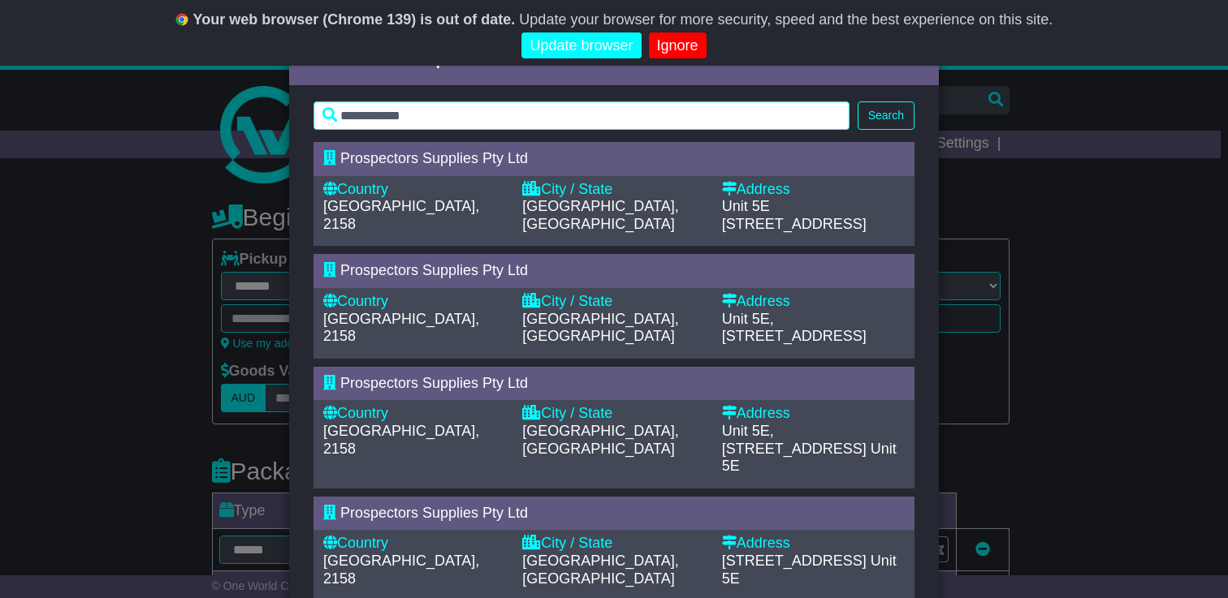 This screenshot has width=1228, height=598. Describe the element at coordinates (886, 115) in the screenshot. I see `button: Search` at that location.